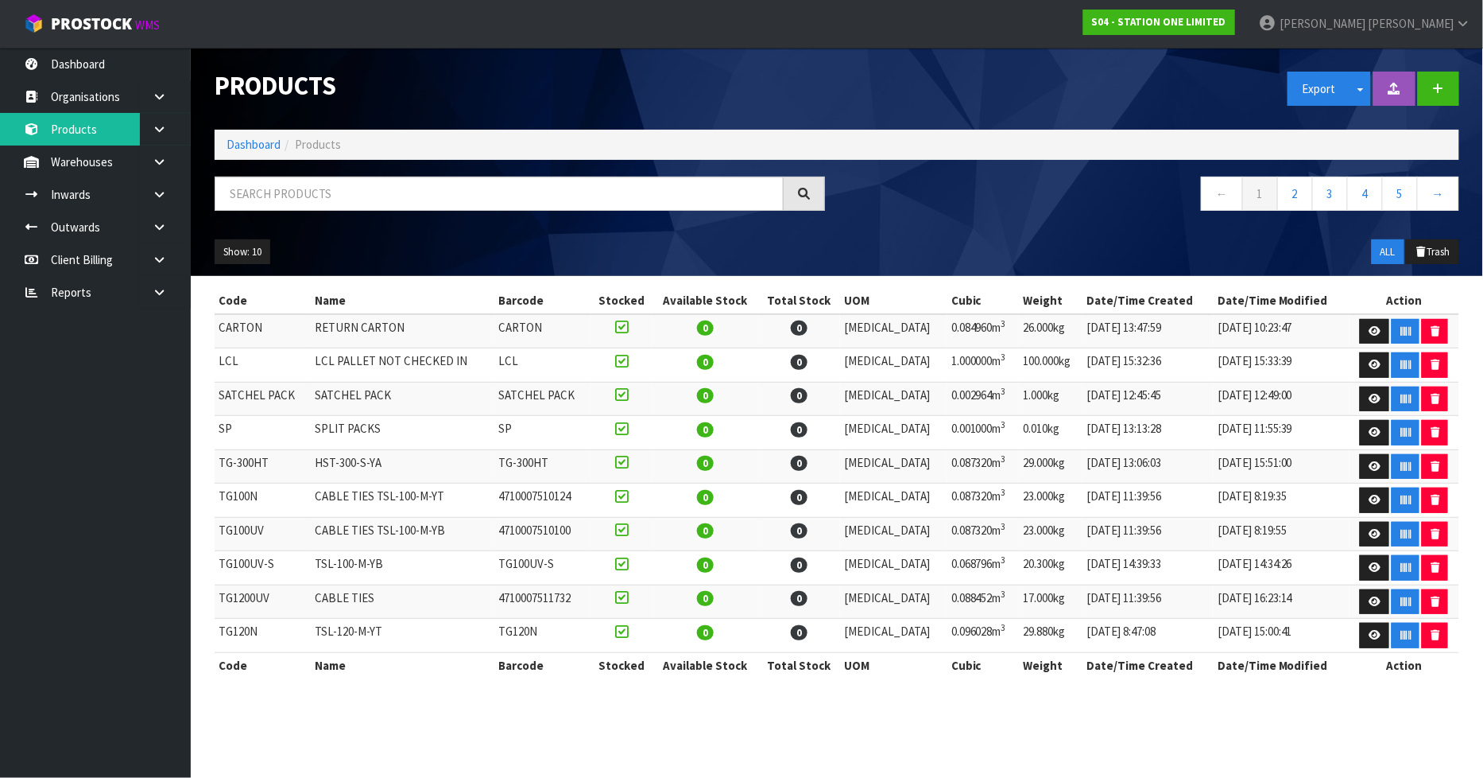  I want to click on td: TG1200UV, so click(262, 601).